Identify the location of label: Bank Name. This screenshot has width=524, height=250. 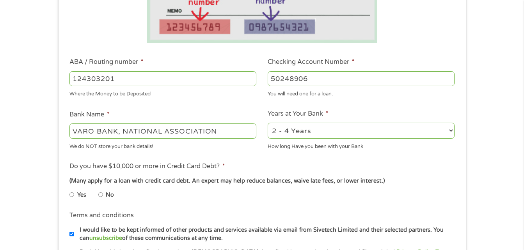
(89, 115).